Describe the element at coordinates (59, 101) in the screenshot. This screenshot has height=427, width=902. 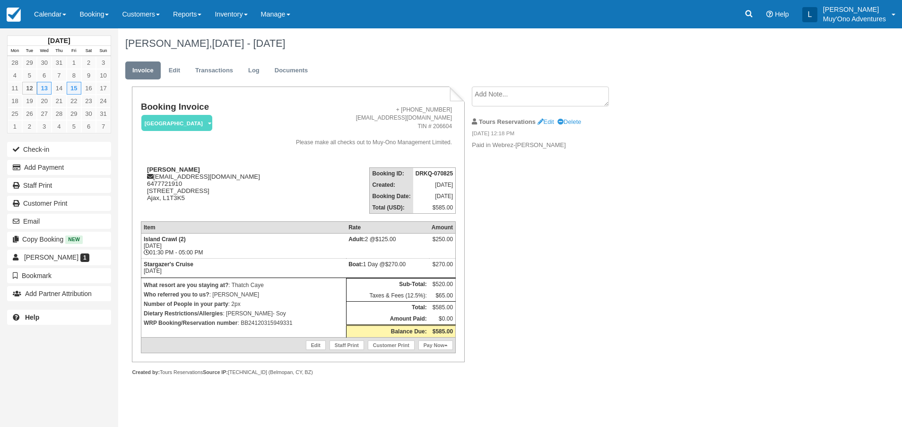
I see `a: 21` at that location.